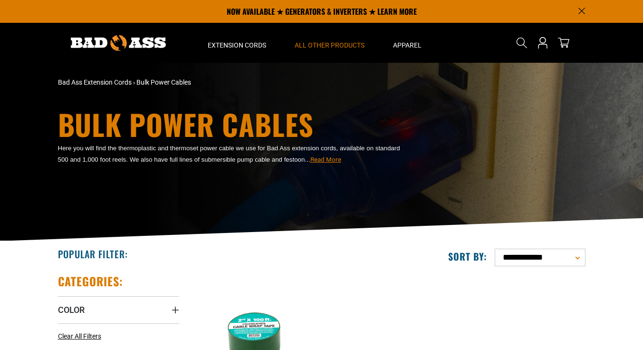  I want to click on span: Bulk Power Cables, so click(164, 82).